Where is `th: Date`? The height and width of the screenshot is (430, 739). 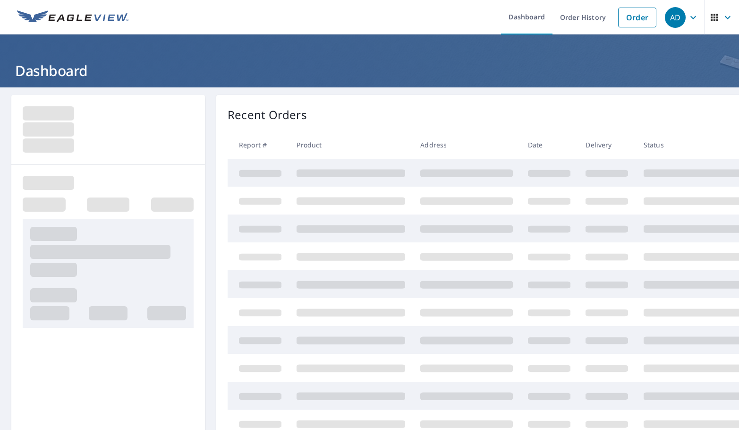
th: Date is located at coordinates (549, 145).